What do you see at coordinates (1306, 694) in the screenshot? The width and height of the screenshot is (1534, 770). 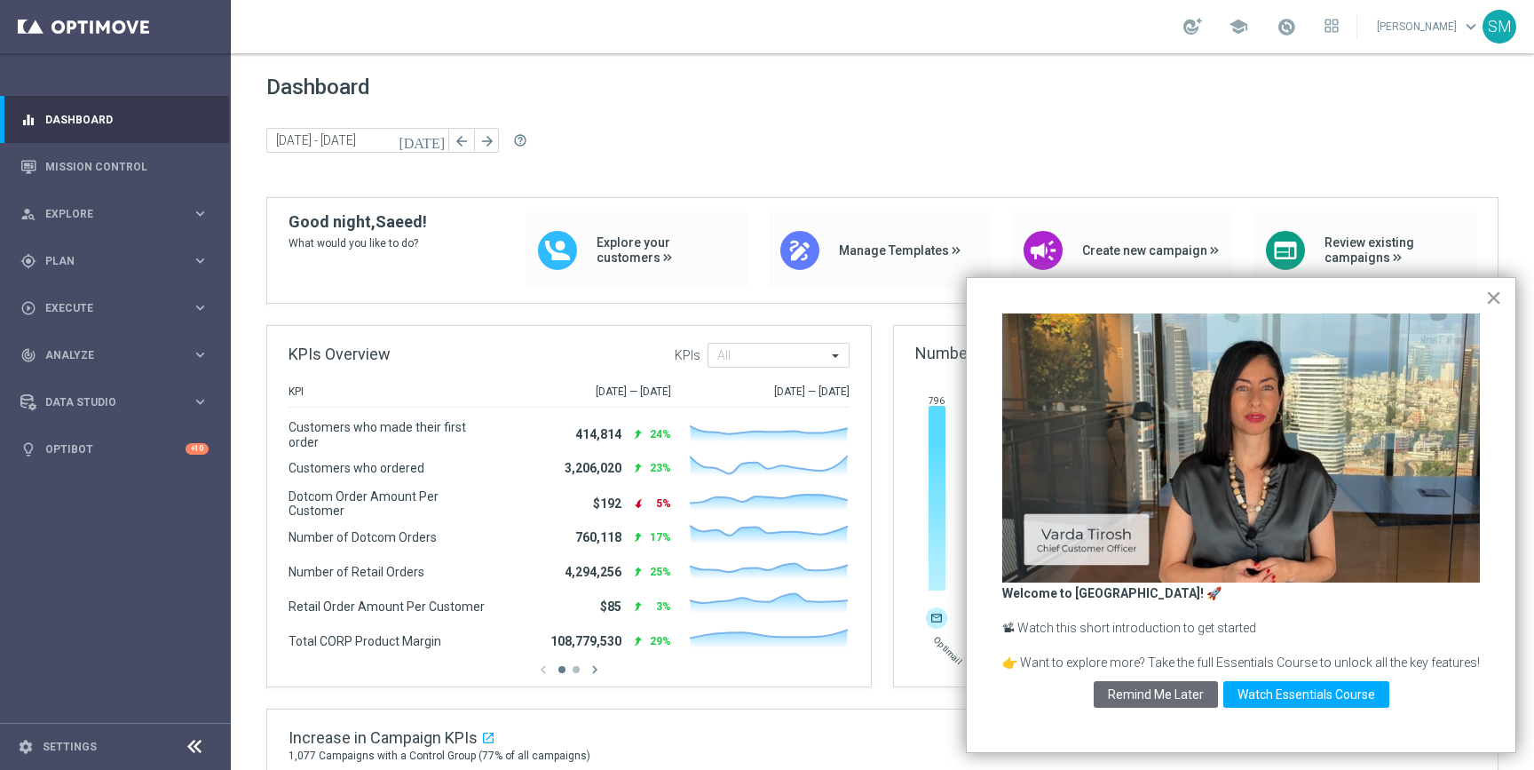 I see `button: Watch Essentials Course` at bounding box center [1306, 694].